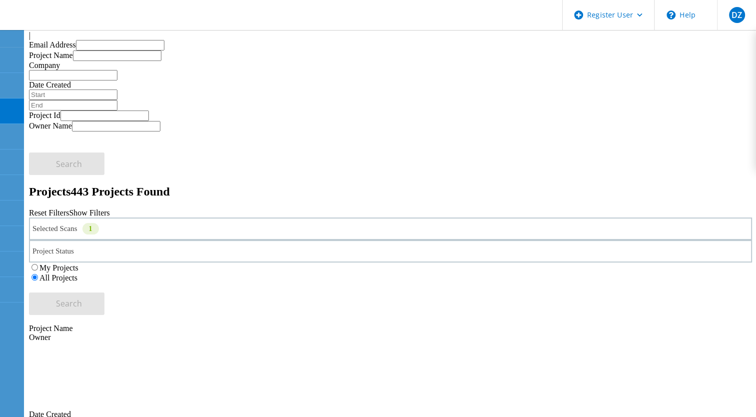 The width and height of the screenshot is (756, 417). Describe the element at coordinates (737, 15) in the screenshot. I see `span: DZ` at that location.